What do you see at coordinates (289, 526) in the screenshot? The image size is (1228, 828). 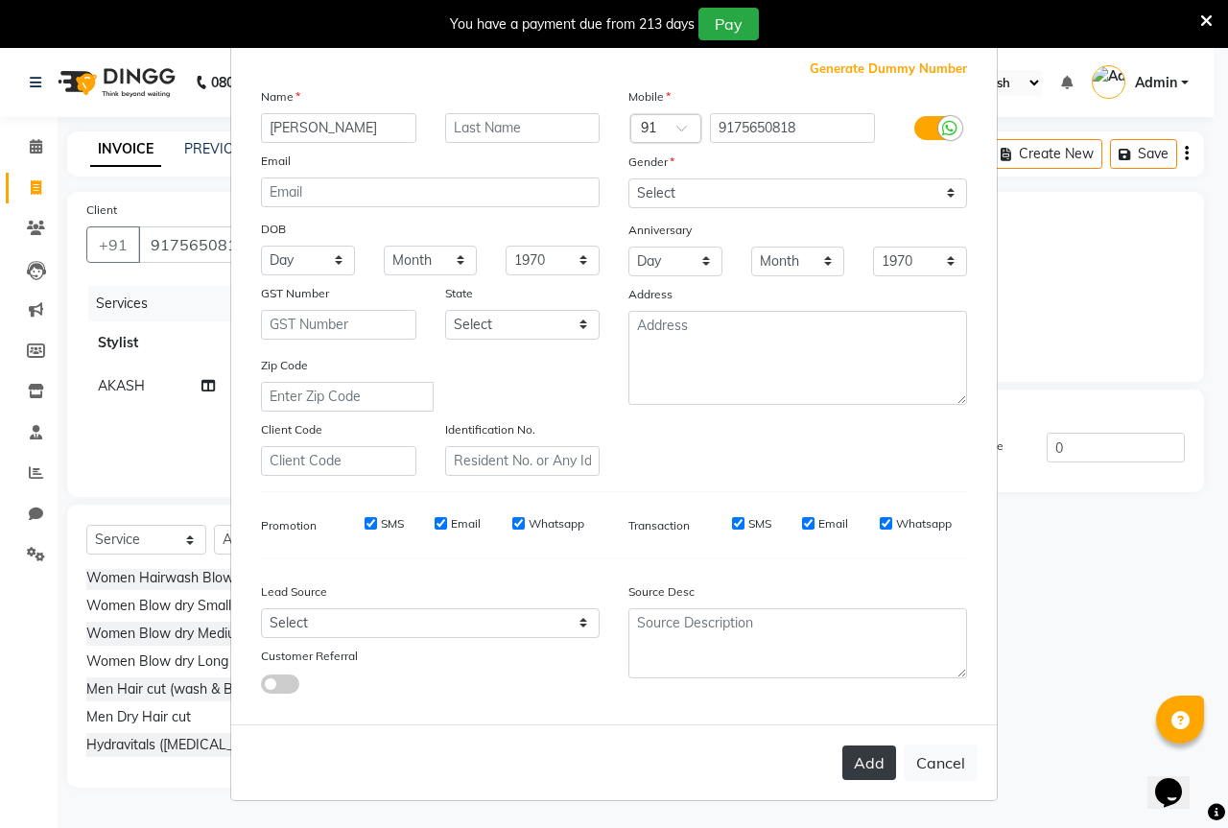 I see `label: Promotion` at bounding box center [289, 526].